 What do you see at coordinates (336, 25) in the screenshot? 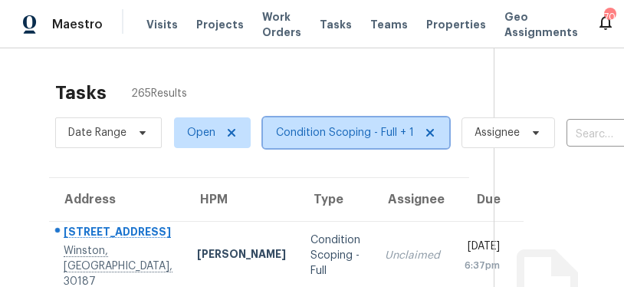
I see `span: Tasks` at bounding box center [336, 25].